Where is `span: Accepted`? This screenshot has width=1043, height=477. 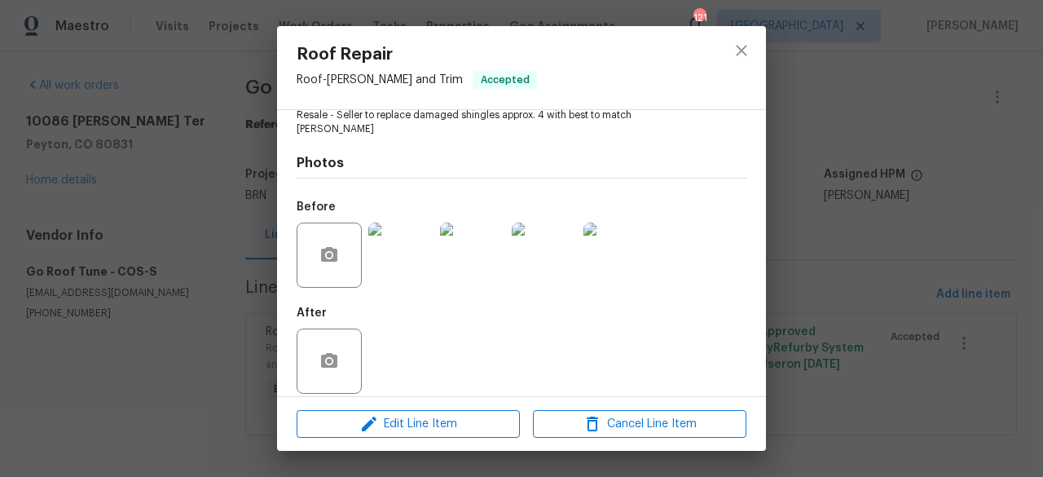
span: Accepted is located at coordinates (505, 80).